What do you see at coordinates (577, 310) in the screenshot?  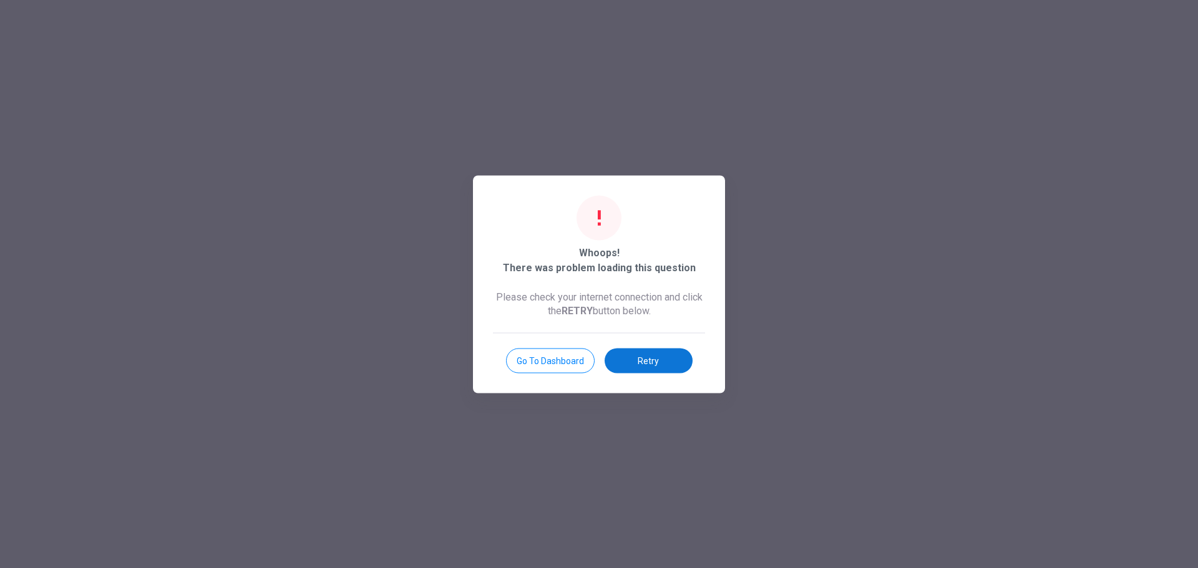 I see `b: RETRY` at bounding box center [577, 310].